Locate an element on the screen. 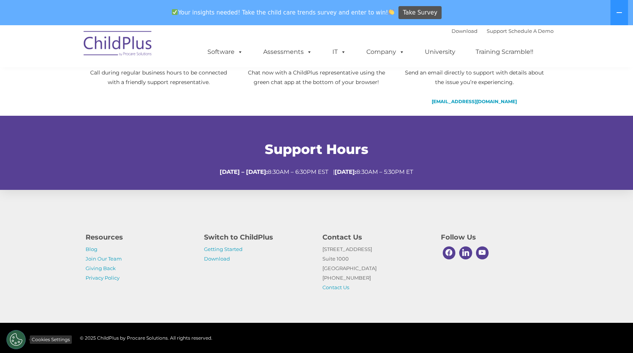 This screenshot has height=353, width=633. a: Blog is located at coordinates (91, 249).